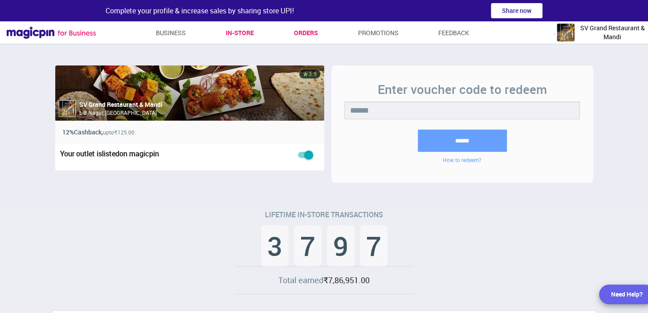 The height and width of the screenshot is (313, 648). I want to click on li: 9, so click(340, 246).